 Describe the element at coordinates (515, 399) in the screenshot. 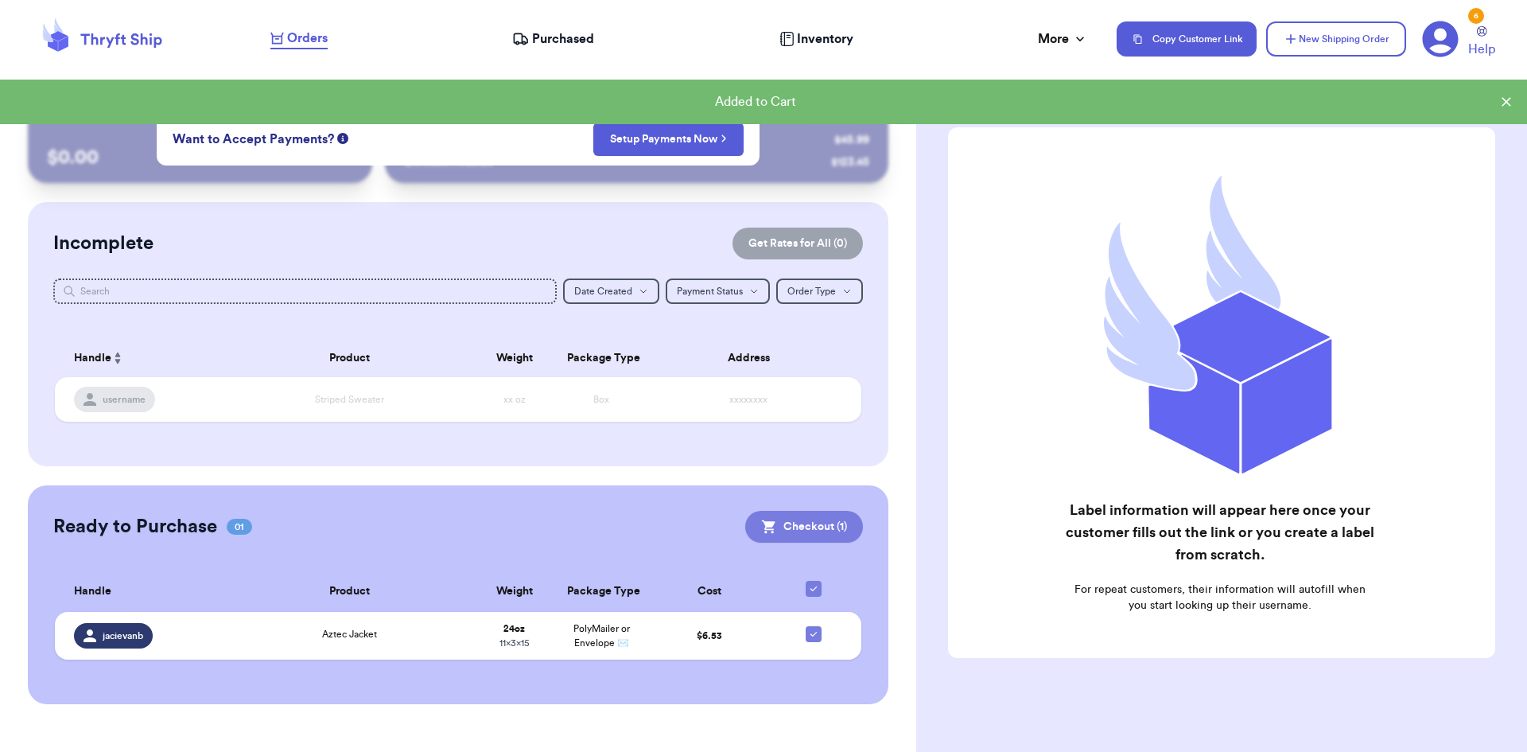

I see `span: xx oz` at that location.